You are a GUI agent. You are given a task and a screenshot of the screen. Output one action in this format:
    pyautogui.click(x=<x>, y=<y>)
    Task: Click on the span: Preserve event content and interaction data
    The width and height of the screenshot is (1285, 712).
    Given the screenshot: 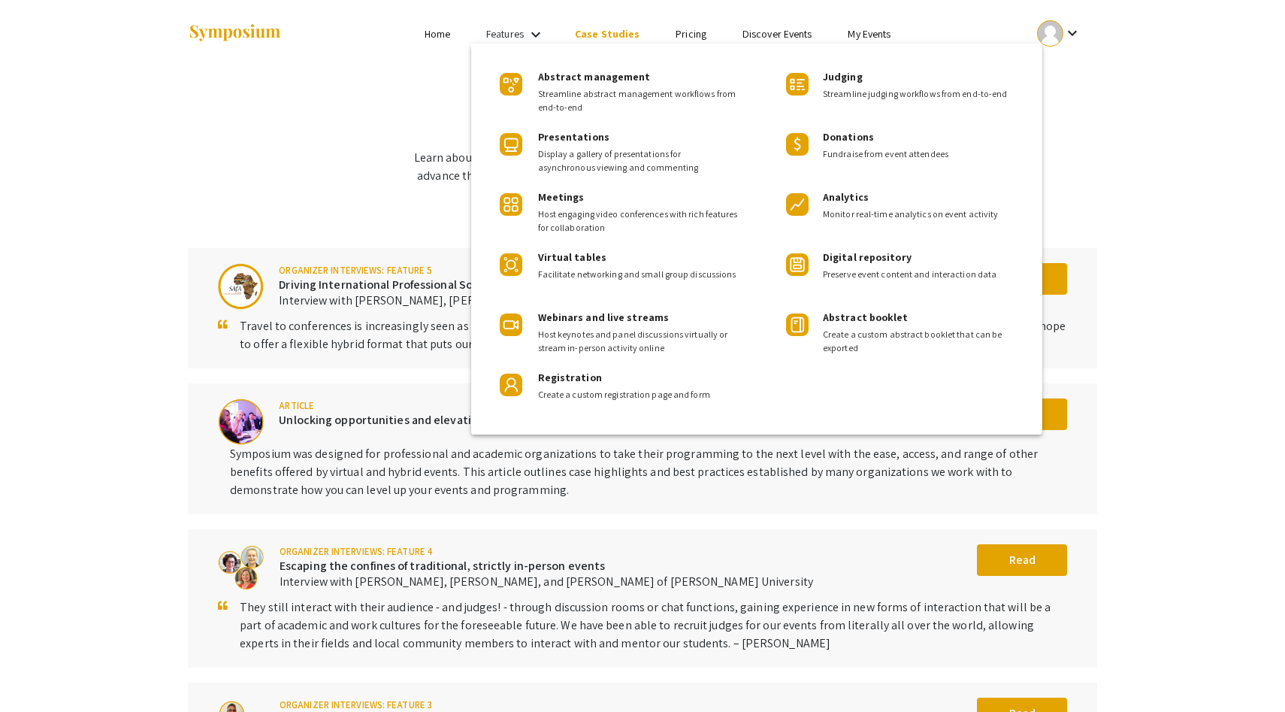 What is the action you would take?
    pyautogui.click(x=921, y=274)
    